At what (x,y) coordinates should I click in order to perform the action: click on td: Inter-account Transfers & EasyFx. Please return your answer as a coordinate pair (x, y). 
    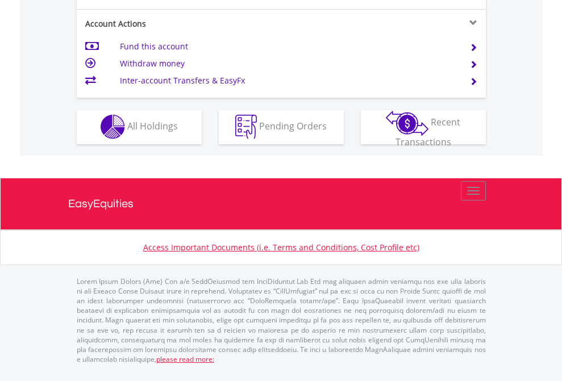
    Looking at the image, I should click on (288, 81).